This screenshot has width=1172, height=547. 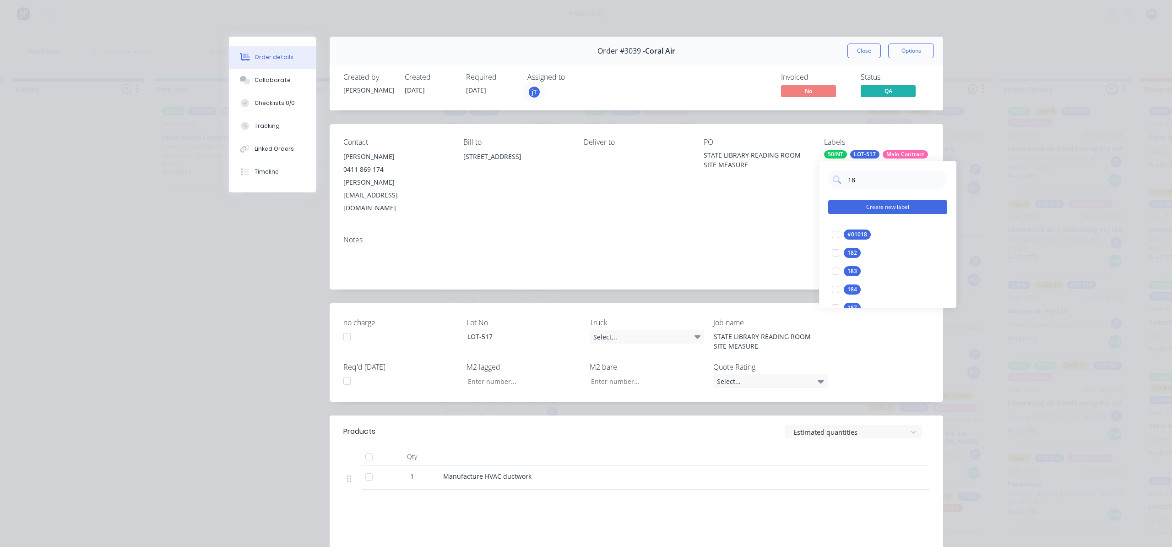 I want to click on div: Tracking, so click(x=267, y=126).